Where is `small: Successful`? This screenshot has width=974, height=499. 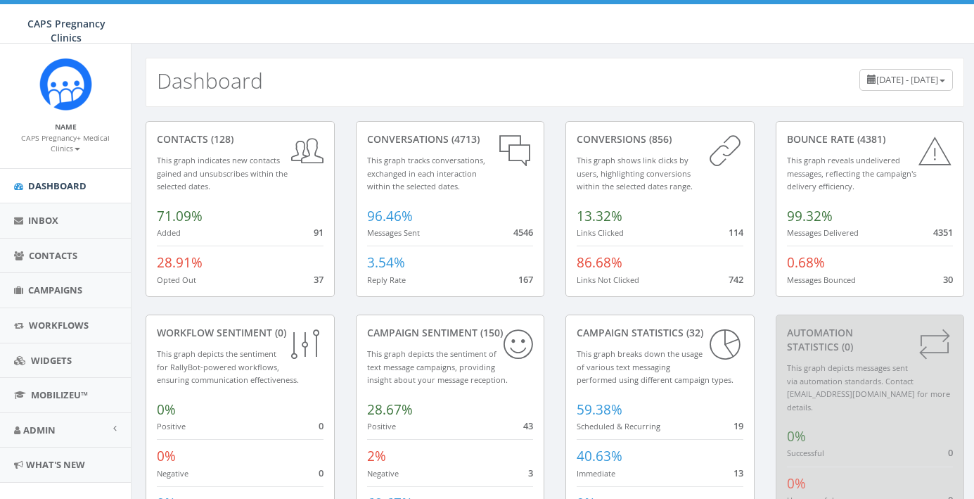 small: Successful is located at coordinates (805, 452).